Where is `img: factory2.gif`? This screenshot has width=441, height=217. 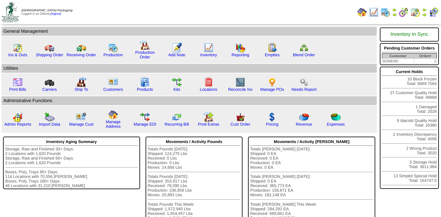 img: factory2.gif is located at coordinates (81, 82).